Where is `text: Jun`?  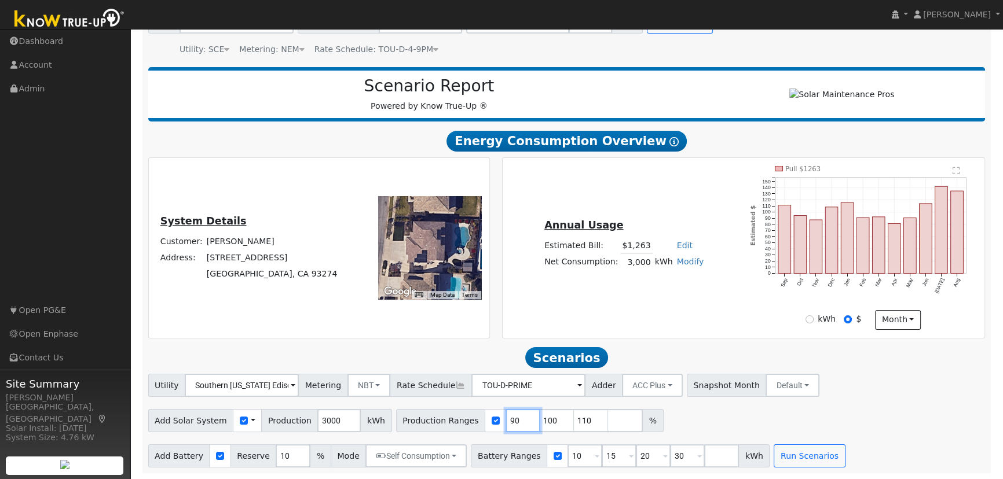
text: Jun is located at coordinates (925, 282).